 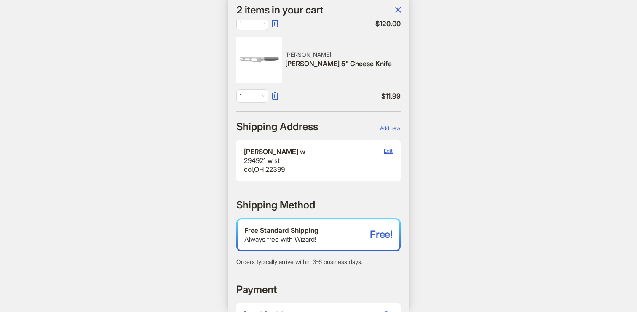 What do you see at coordinates (259, 60) in the screenshot?
I see `img: BergHOFF Leo 5" Cheese Knife` at bounding box center [259, 60].